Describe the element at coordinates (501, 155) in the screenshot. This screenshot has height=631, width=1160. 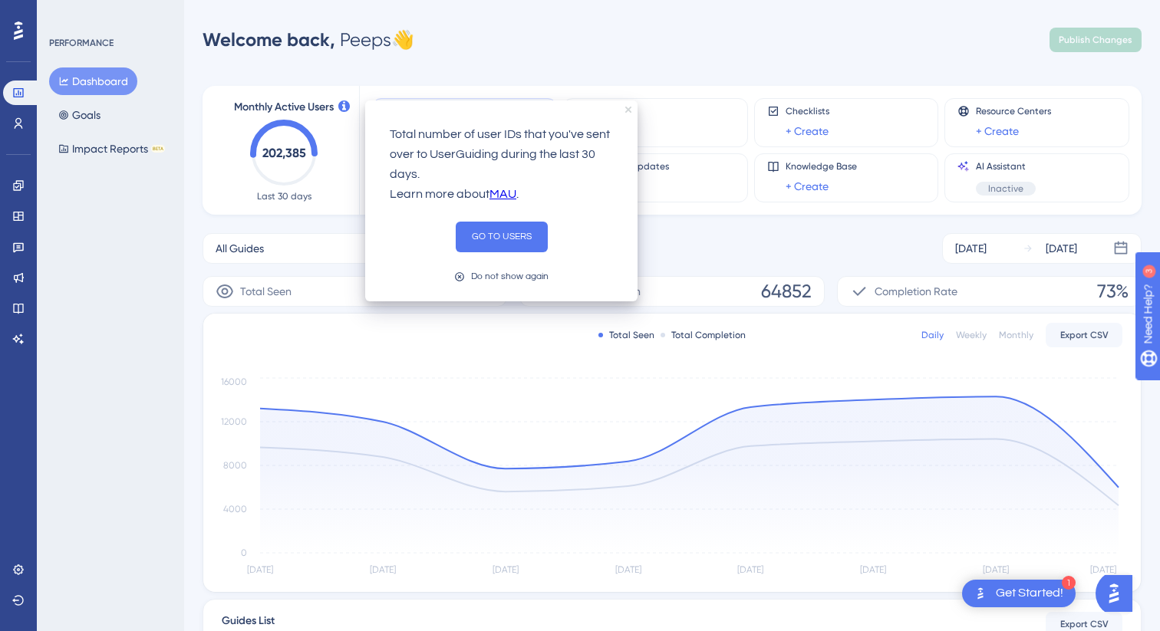
I see `p: Total number of user IDs that you've sent over to UserGuiding during the last 30 days.` at that location.